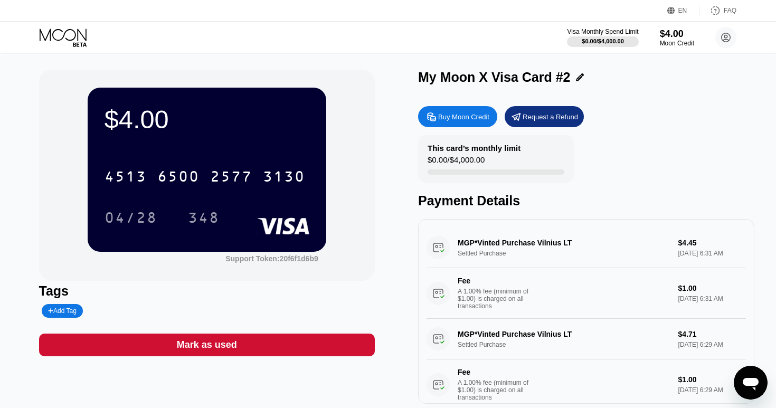 The image size is (776, 408). Describe the element at coordinates (284, 178) in the screenshot. I see `div: 3130` at that location.